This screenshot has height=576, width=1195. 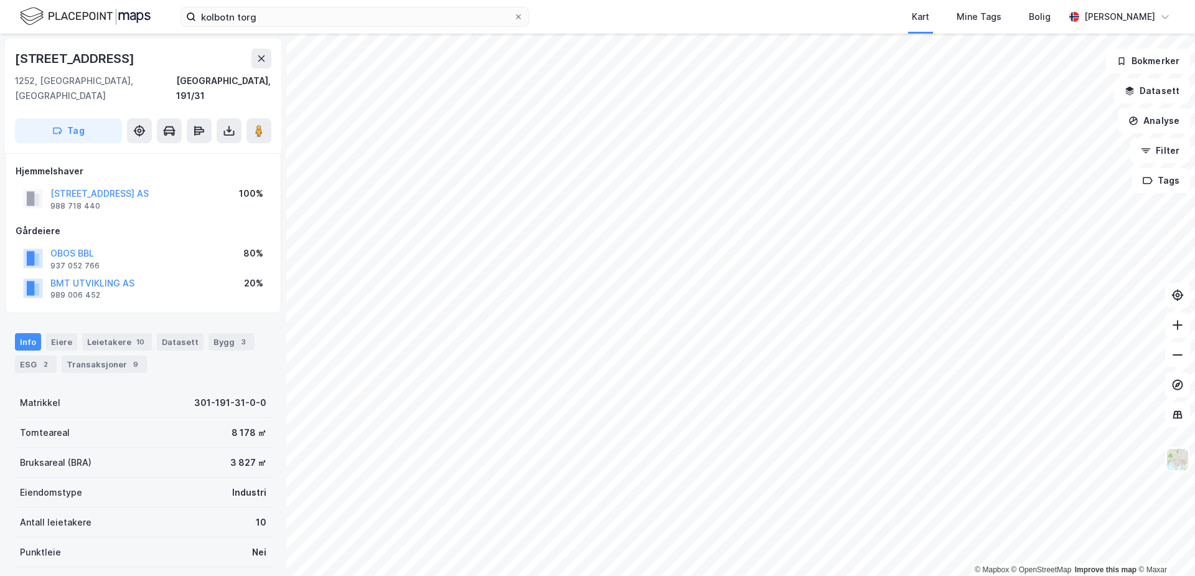 What do you see at coordinates (75, 206) in the screenshot?
I see `div: 988 718 440` at bounding box center [75, 206].